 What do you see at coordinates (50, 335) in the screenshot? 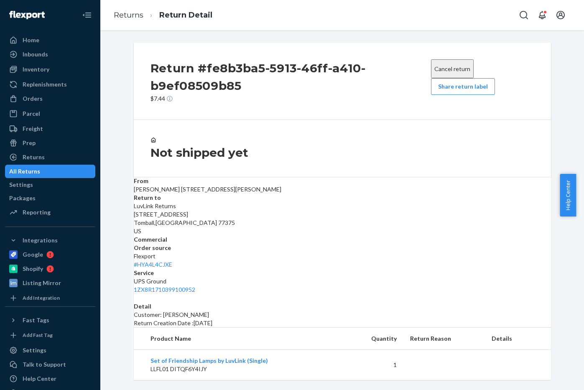
I see `a: Add Fast Tag` at bounding box center [50, 335].